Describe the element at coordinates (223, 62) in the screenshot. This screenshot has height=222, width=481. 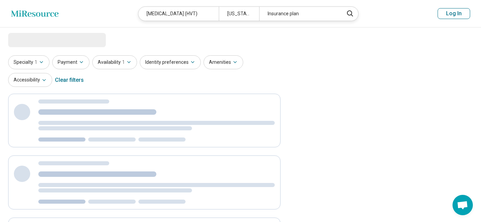
I see `button: Amenities` at that location.